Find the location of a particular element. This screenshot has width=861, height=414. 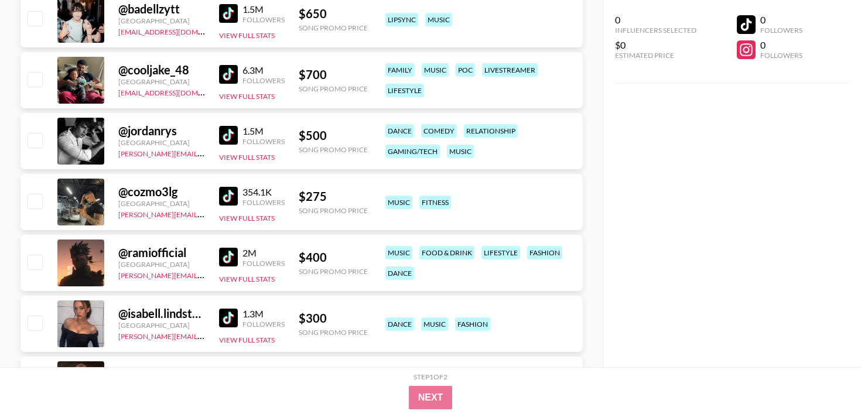

div: 1.3M is located at coordinates (263, 314).